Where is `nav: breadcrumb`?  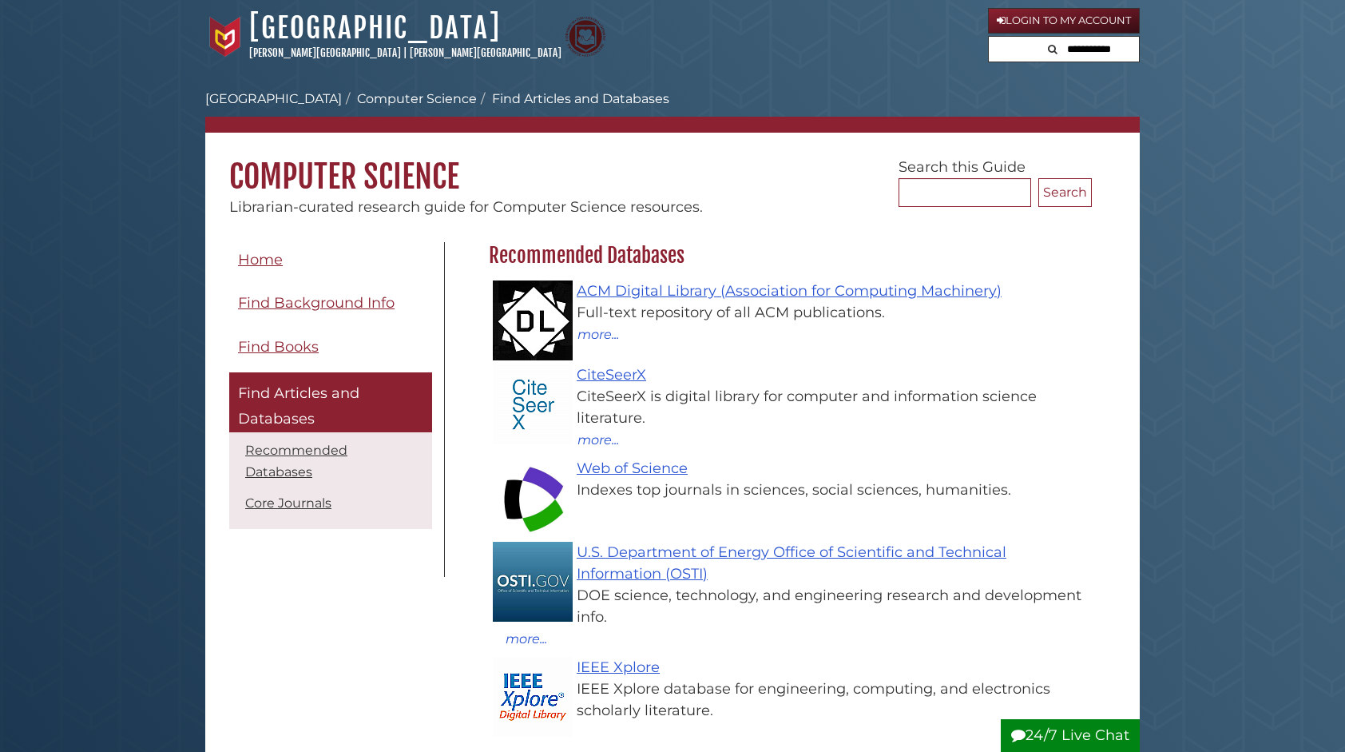
nav: breadcrumb is located at coordinates (673, 111).